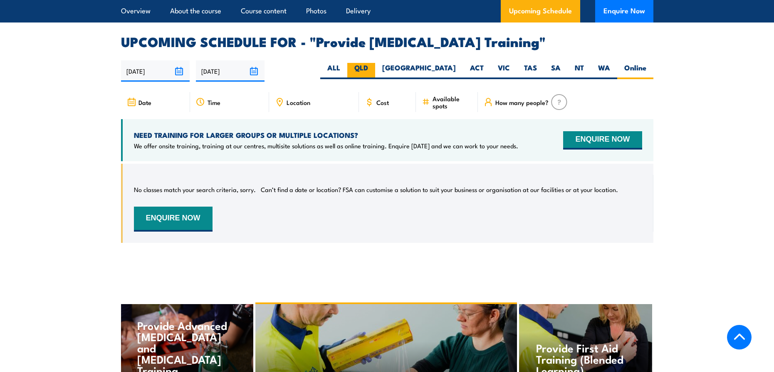 Image resolution: width=774 pixels, height=372 pixels. Describe the element at coordinates (155, 71) in the screenshot. I see `input: From date` at that location.